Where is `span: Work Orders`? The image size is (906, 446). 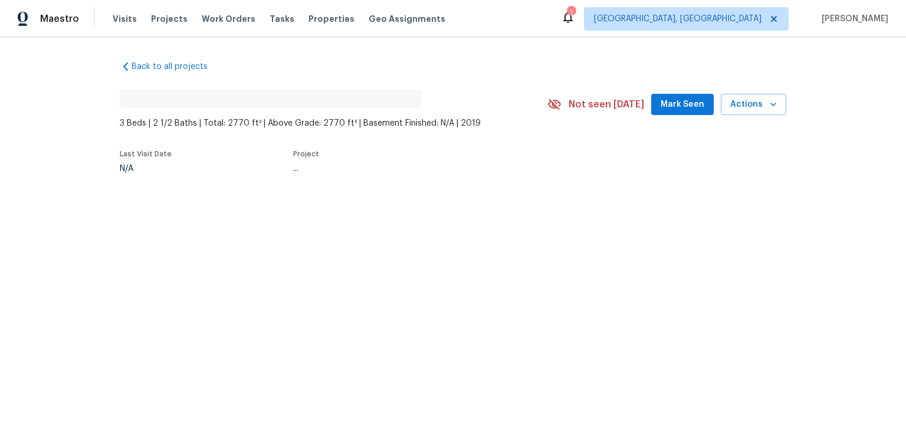
span: Work Orders is located at coordinates (228, 19).